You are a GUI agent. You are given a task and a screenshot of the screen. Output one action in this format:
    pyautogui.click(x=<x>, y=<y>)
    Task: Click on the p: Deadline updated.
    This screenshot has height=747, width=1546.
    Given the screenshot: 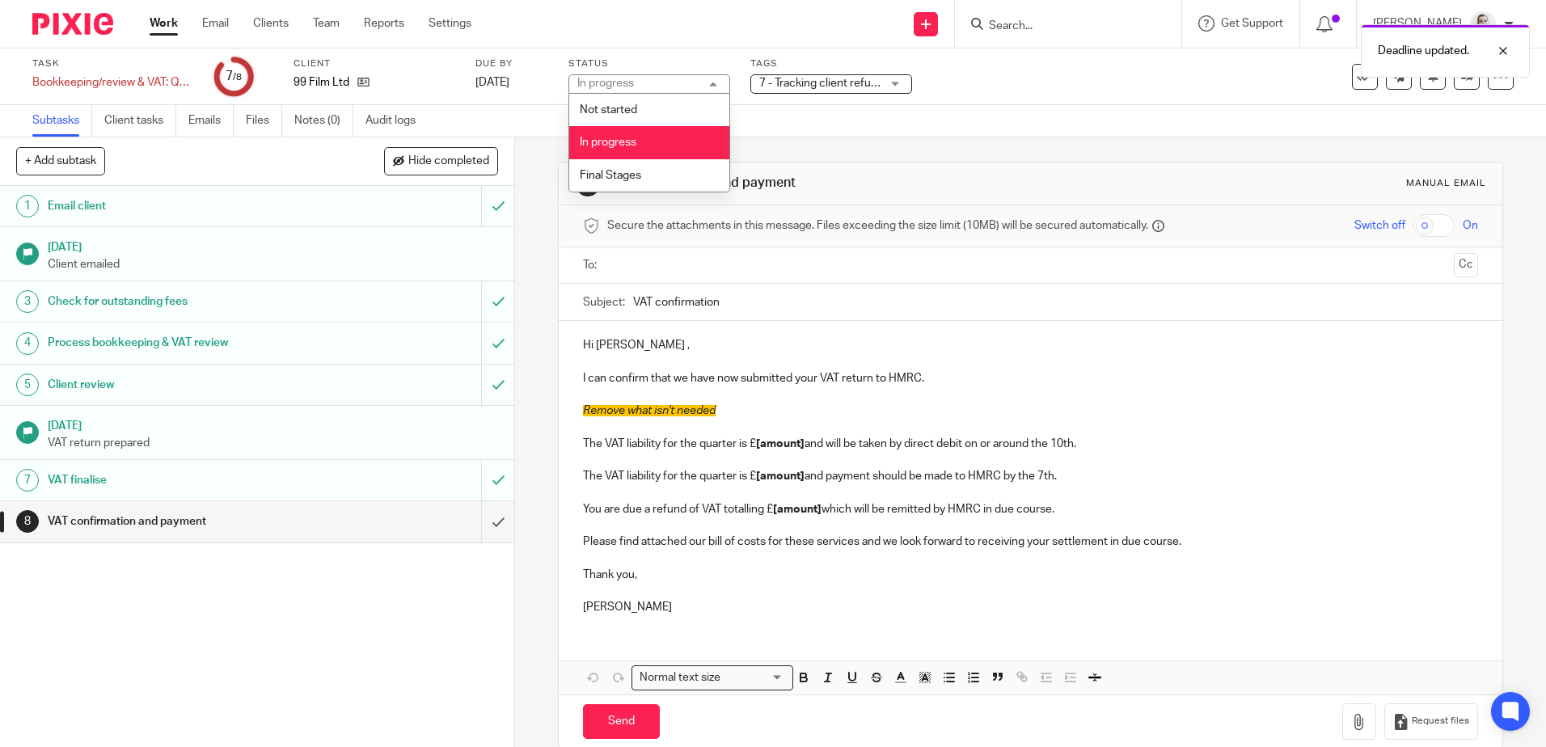 What is the action you would take?
    pyautogui.click(x=1423, y=51)
    